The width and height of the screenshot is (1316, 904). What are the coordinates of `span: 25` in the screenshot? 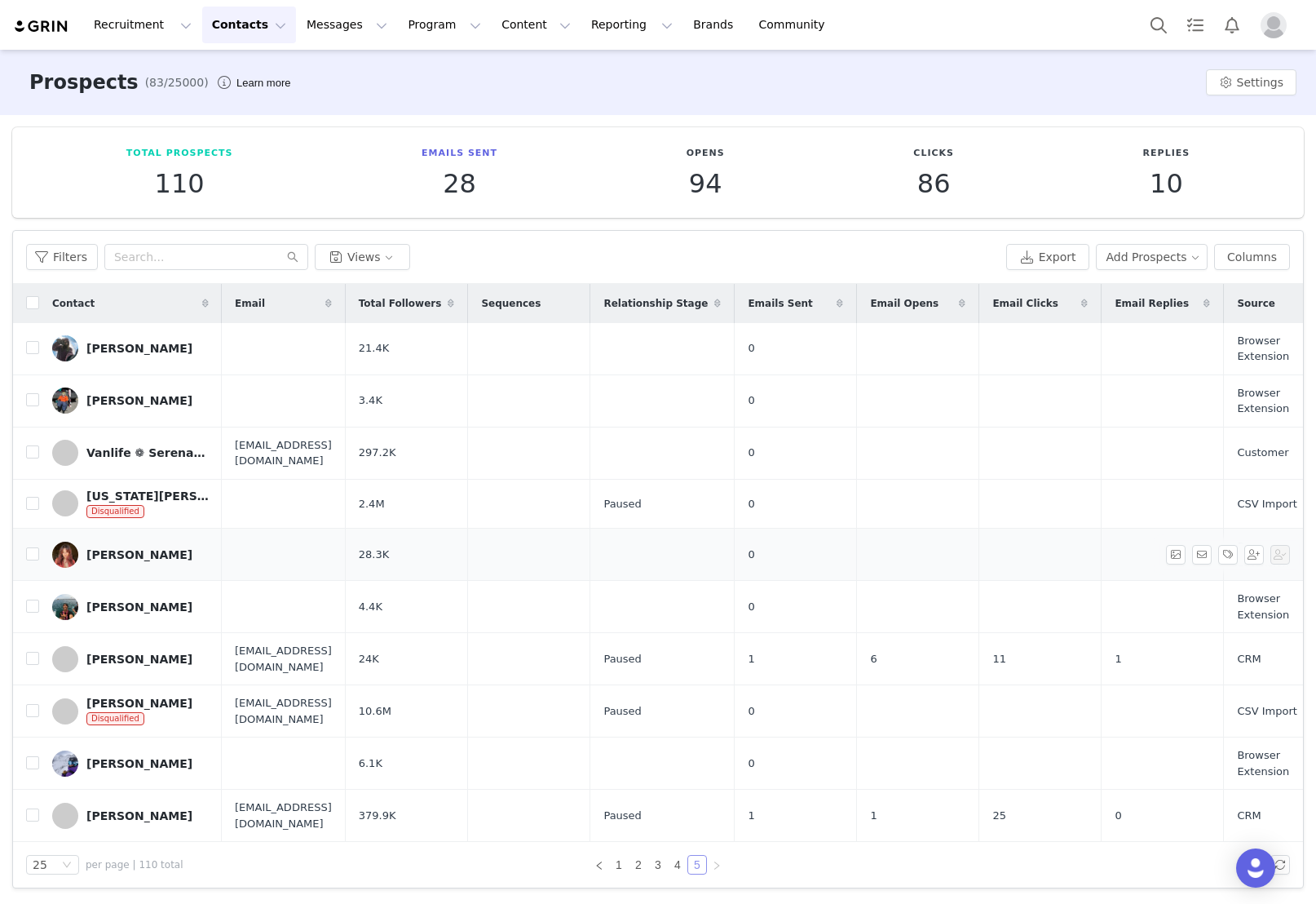 It's located at (999, 816).